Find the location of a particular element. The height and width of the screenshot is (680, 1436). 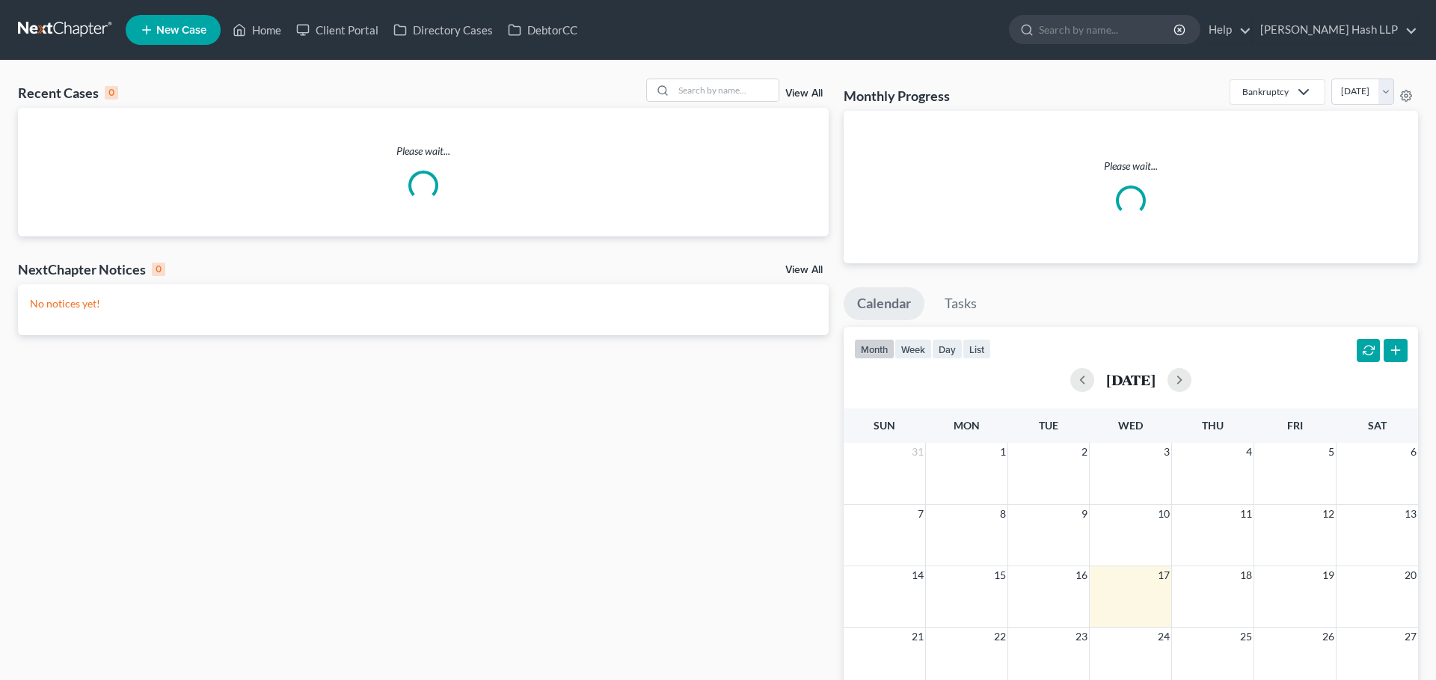

h3: Monthly Progress is located at coordinates (897, 96).